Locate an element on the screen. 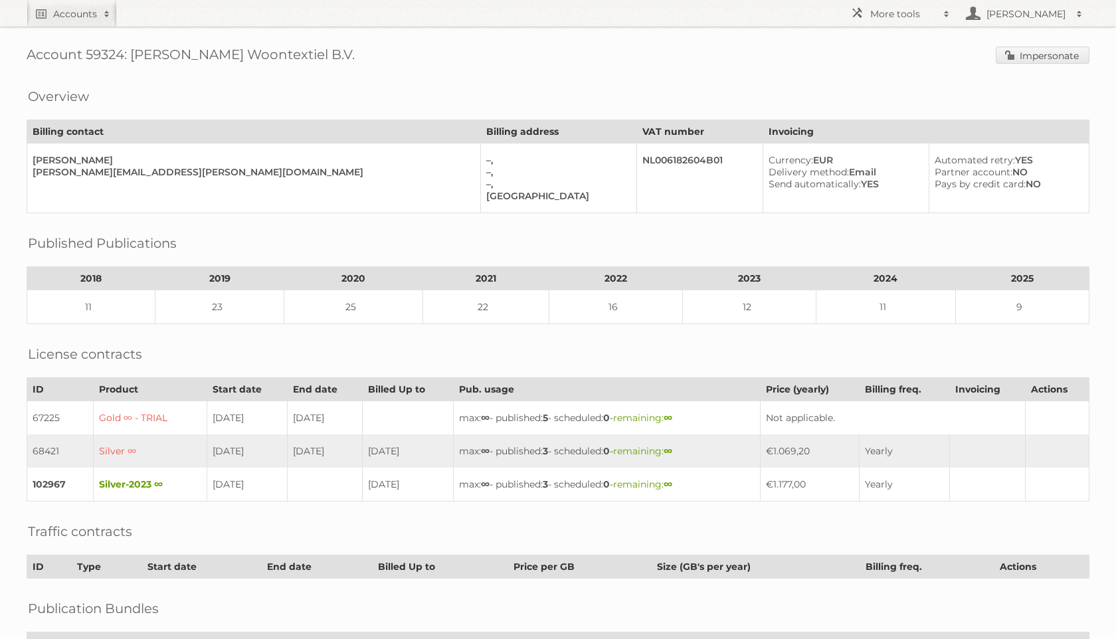 The image size is (1116, 639). td: €1.069,20 is located at coordinates (809, 451).